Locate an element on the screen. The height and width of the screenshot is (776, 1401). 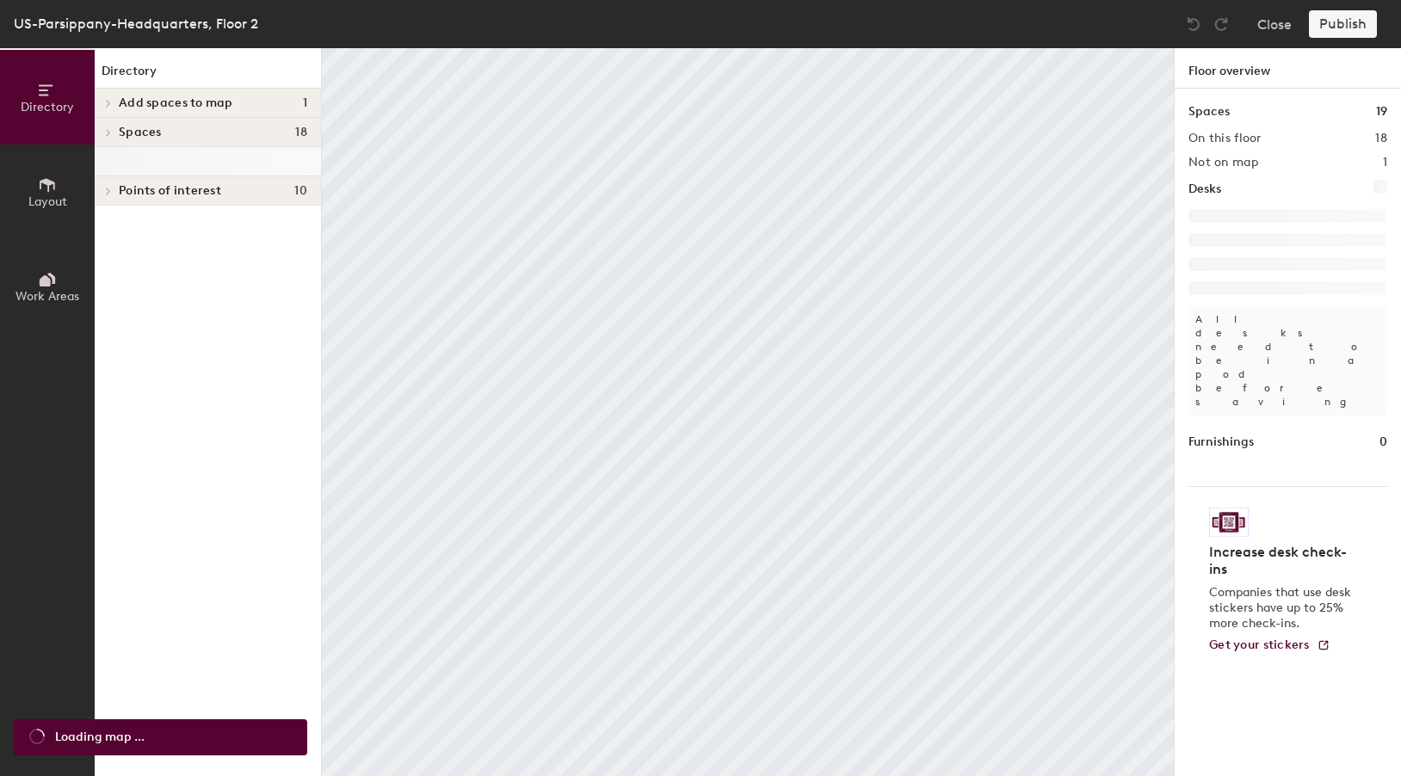
h2: On this floor is located at coordinates (1224, 139).